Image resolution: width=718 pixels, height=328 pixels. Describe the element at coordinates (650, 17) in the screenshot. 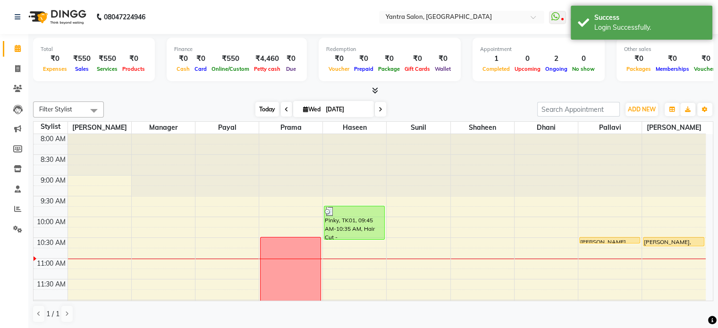

I see `div: Success` at that location.